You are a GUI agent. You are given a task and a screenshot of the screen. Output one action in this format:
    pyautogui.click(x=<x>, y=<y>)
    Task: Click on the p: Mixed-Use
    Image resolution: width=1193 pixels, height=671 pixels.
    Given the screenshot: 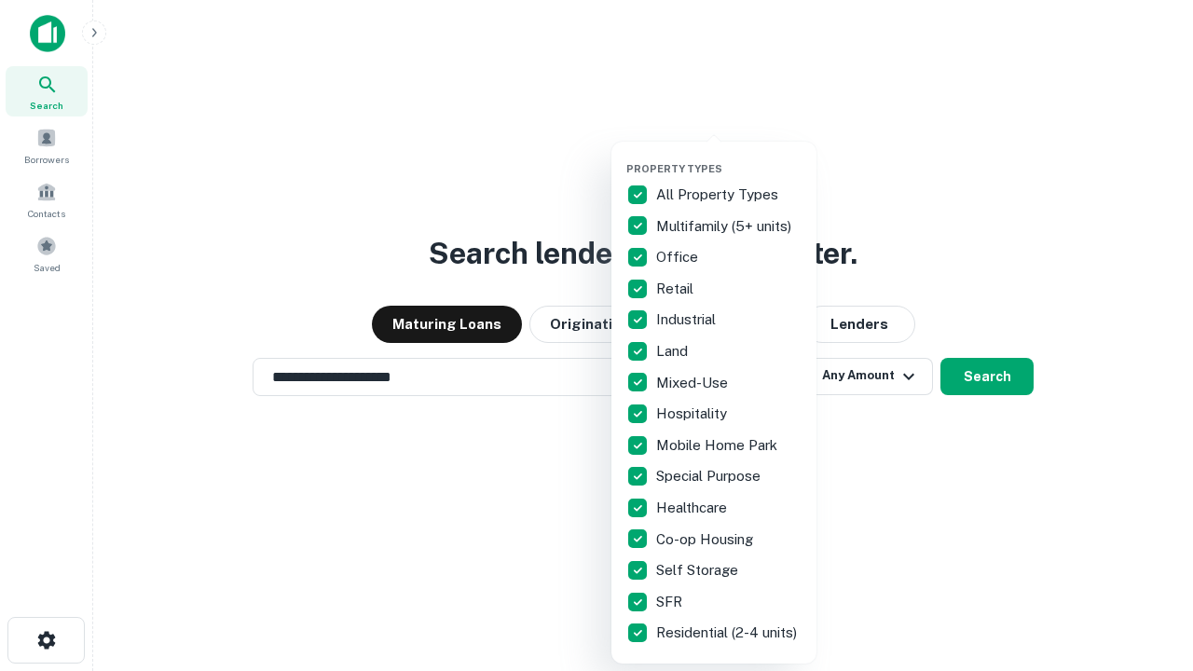 What is the action you would take?
    pyautogui.click(x=693, y=383)
    